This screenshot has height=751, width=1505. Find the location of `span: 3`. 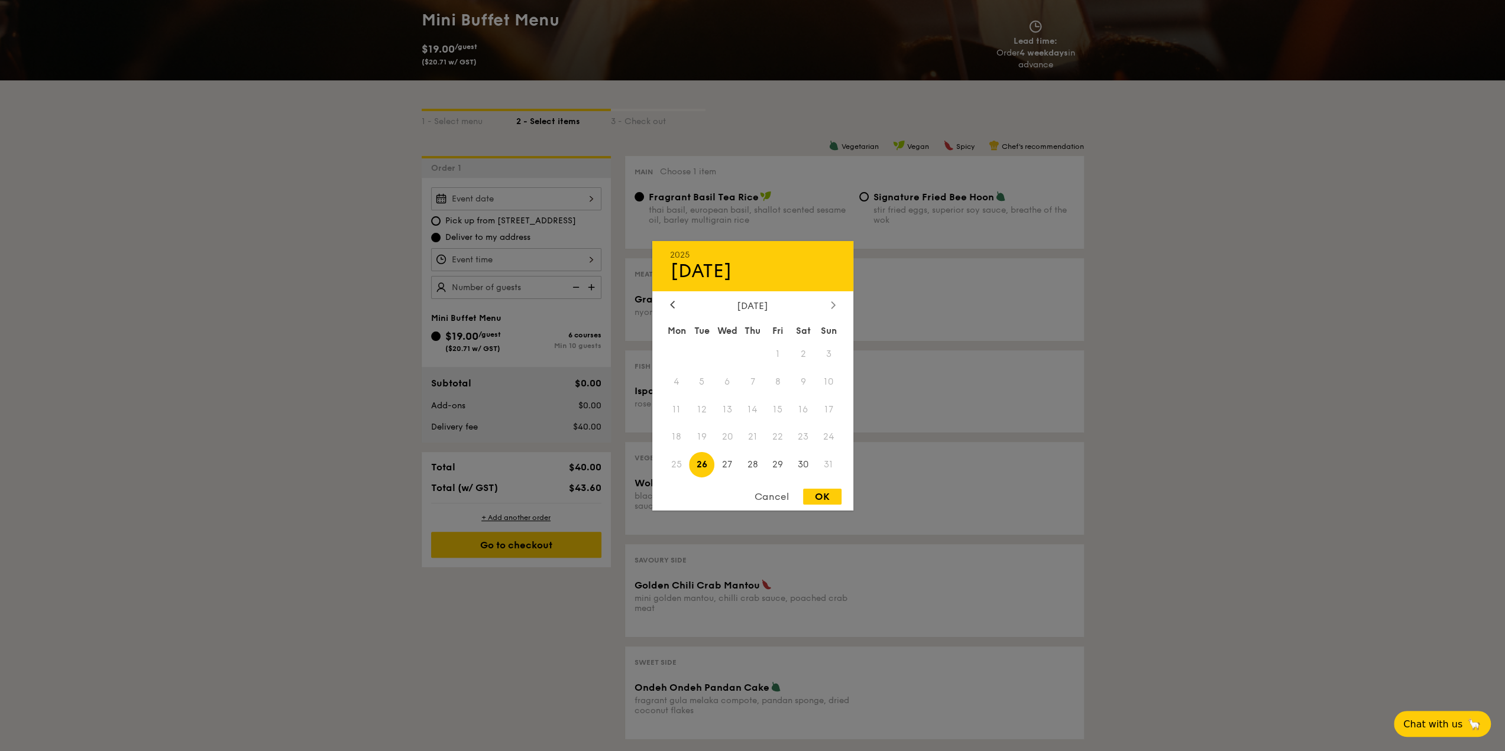

span: 3 is located at coordinates (828, 354).